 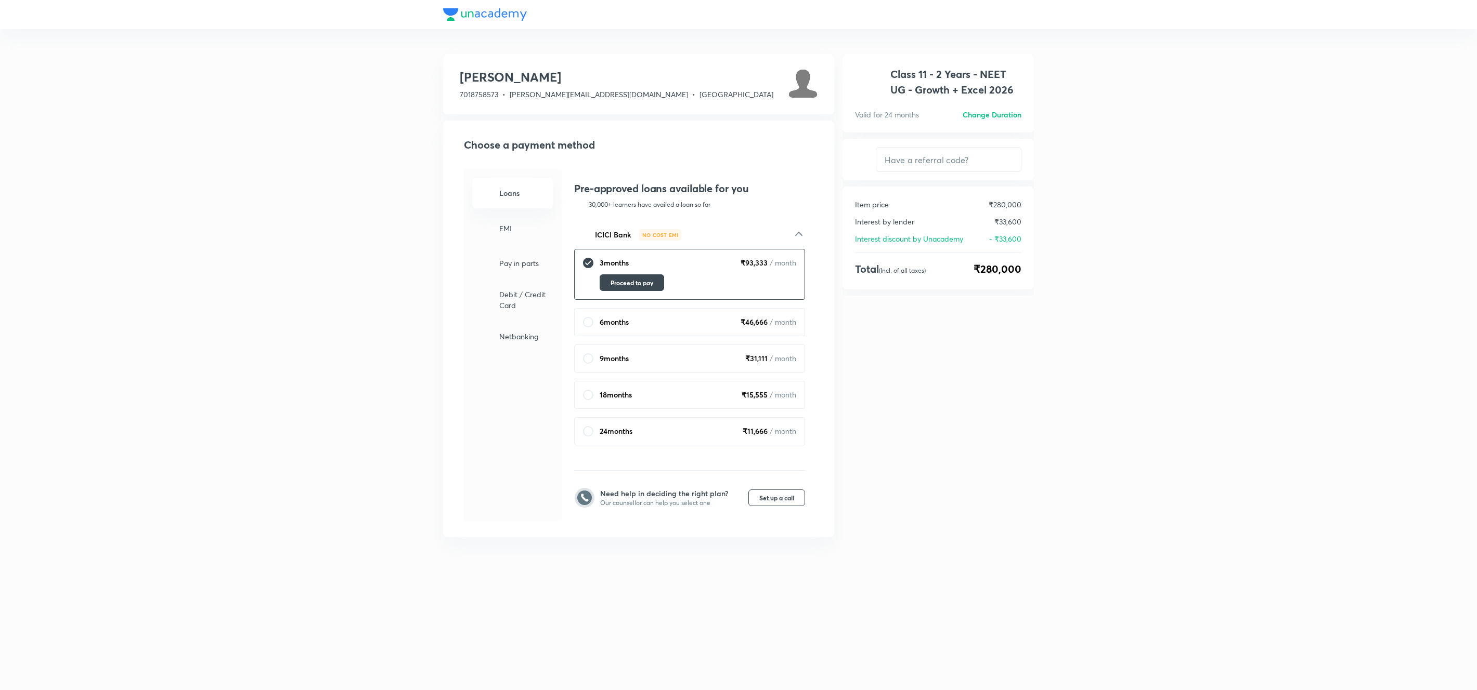 I want to click on p: 30,000+ learners have availed a loan so far, so click(x=649, y=205).